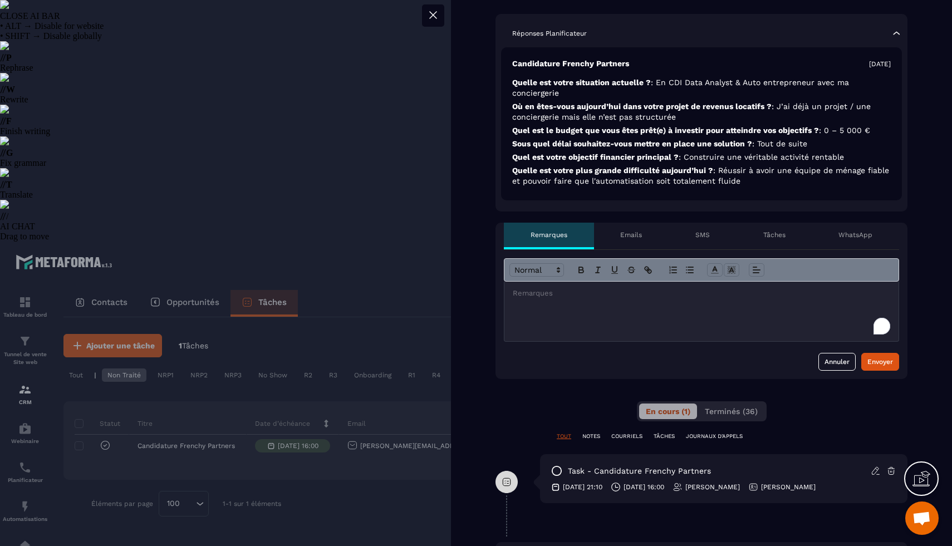 This screenshot has height=546, width=952. What do you see at coordinates (564, 437) in the screenshot?
I see `p: TOUT` at bounding box center [564, 437].